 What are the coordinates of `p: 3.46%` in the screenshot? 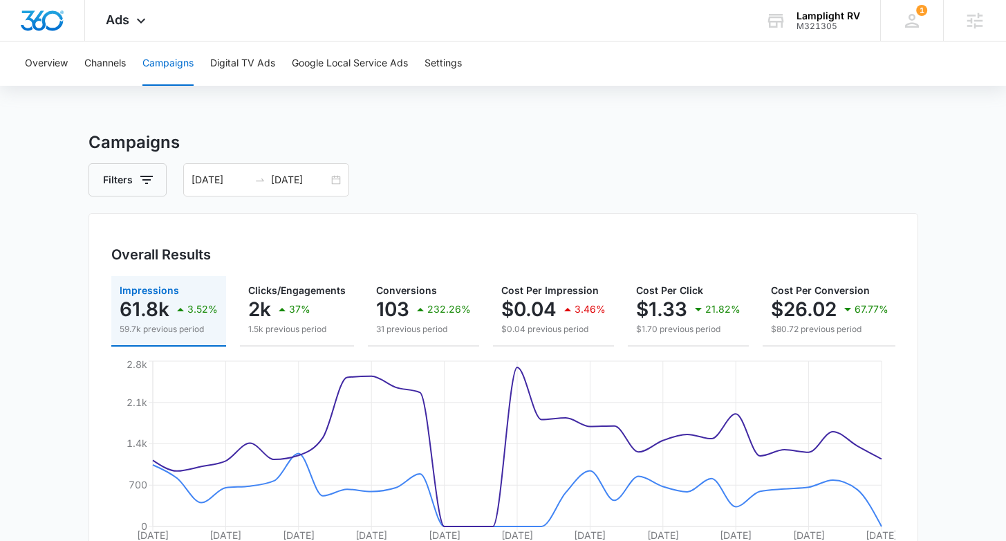 It's located at (590, 309).